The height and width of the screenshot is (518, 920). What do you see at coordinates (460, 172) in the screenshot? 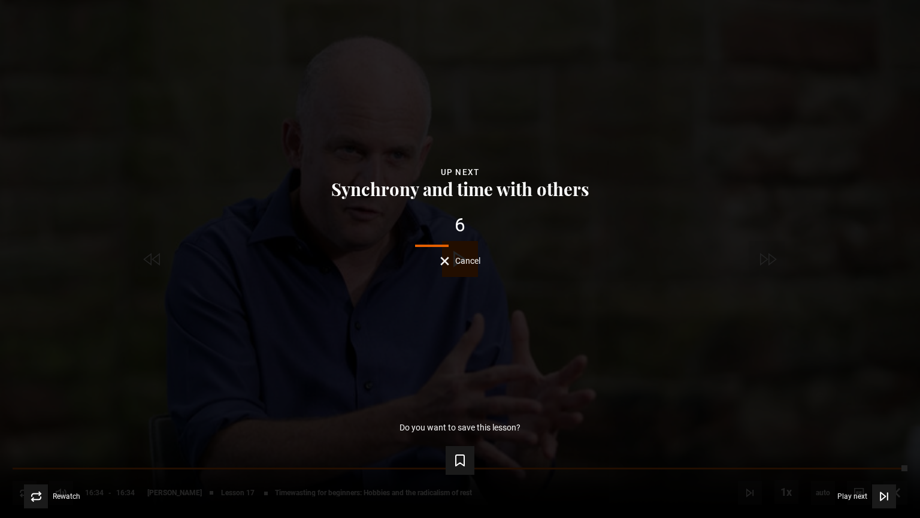
I see `div: Up next` at bounding box center [460, 172].